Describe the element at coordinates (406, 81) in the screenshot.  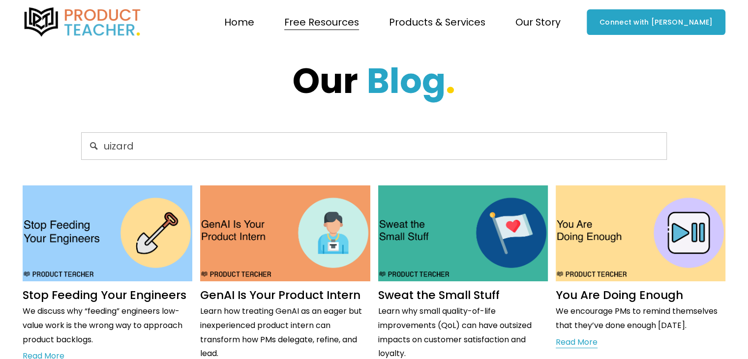
I see `strong: Blog` at that location.